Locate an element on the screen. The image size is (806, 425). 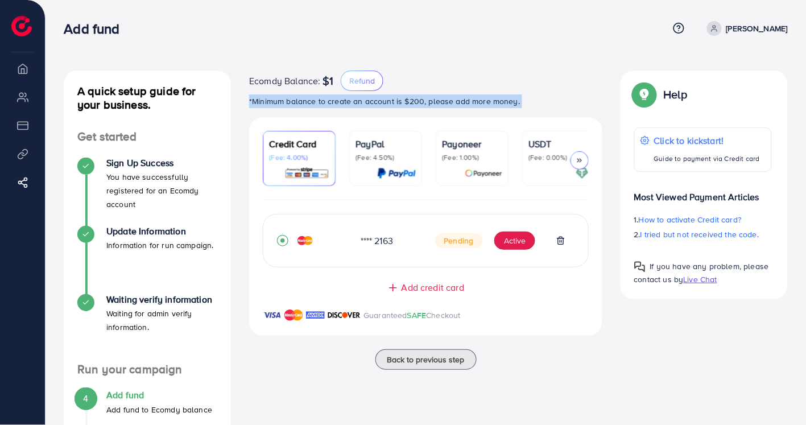
span: Pending is located at coordinates (459, 241).